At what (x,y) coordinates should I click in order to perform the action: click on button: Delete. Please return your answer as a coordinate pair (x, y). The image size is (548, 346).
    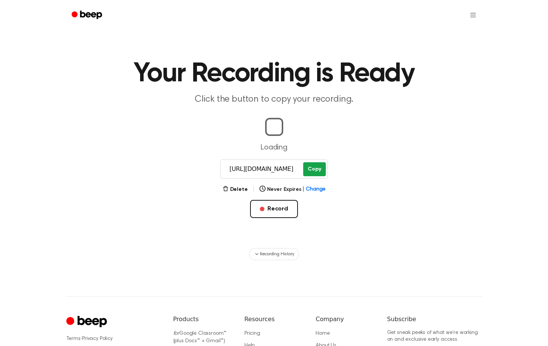
    Looking at the image, I should click on (235, 190).